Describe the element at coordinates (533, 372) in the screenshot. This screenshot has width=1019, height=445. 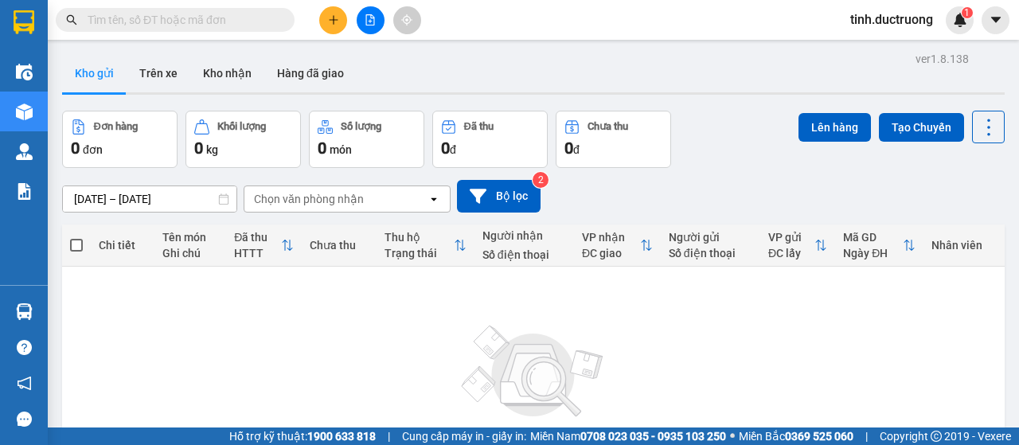
I see `img: svg+xml;base64,PHN2ZyBjbGFzcz0ibGlzdC1wbHVnX19zdmciIHhtbG5zPSJodHRwOi8vd3d3LnczLm9yZy8yMDAwL3N2Zy...` at that location.